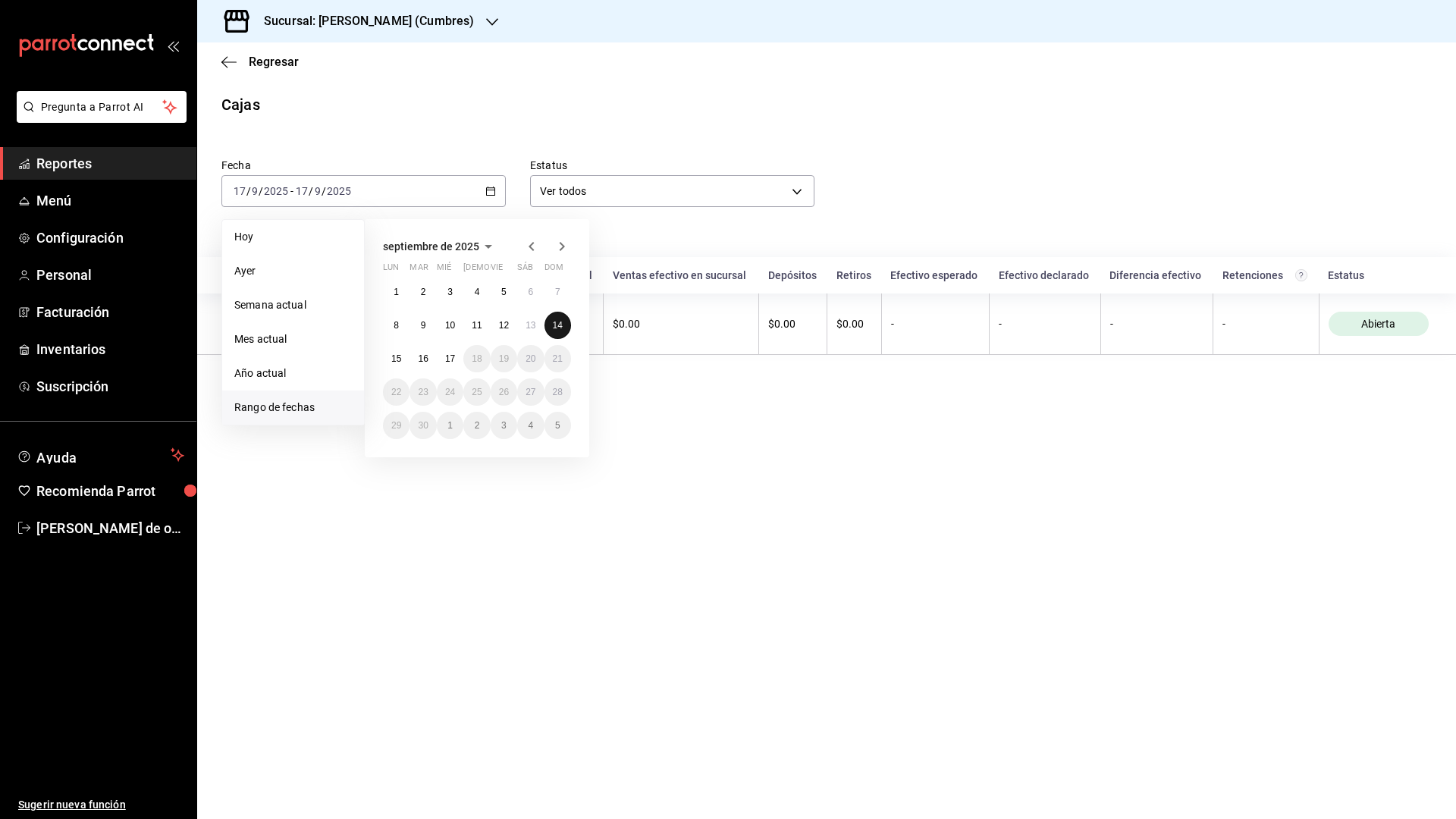  What do you see at coordinates (423, 392) in the screenshot?
I see `button: 23 de septiembre de 2025` at bounding box center [423, 392].